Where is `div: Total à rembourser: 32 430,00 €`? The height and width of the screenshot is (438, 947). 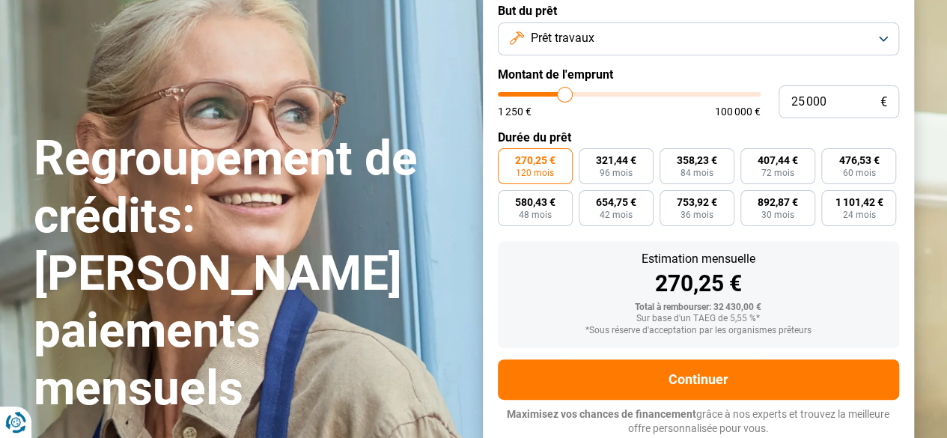
div: Total à rembourser: 32 430,00 € is located at coordinates (698, 308).